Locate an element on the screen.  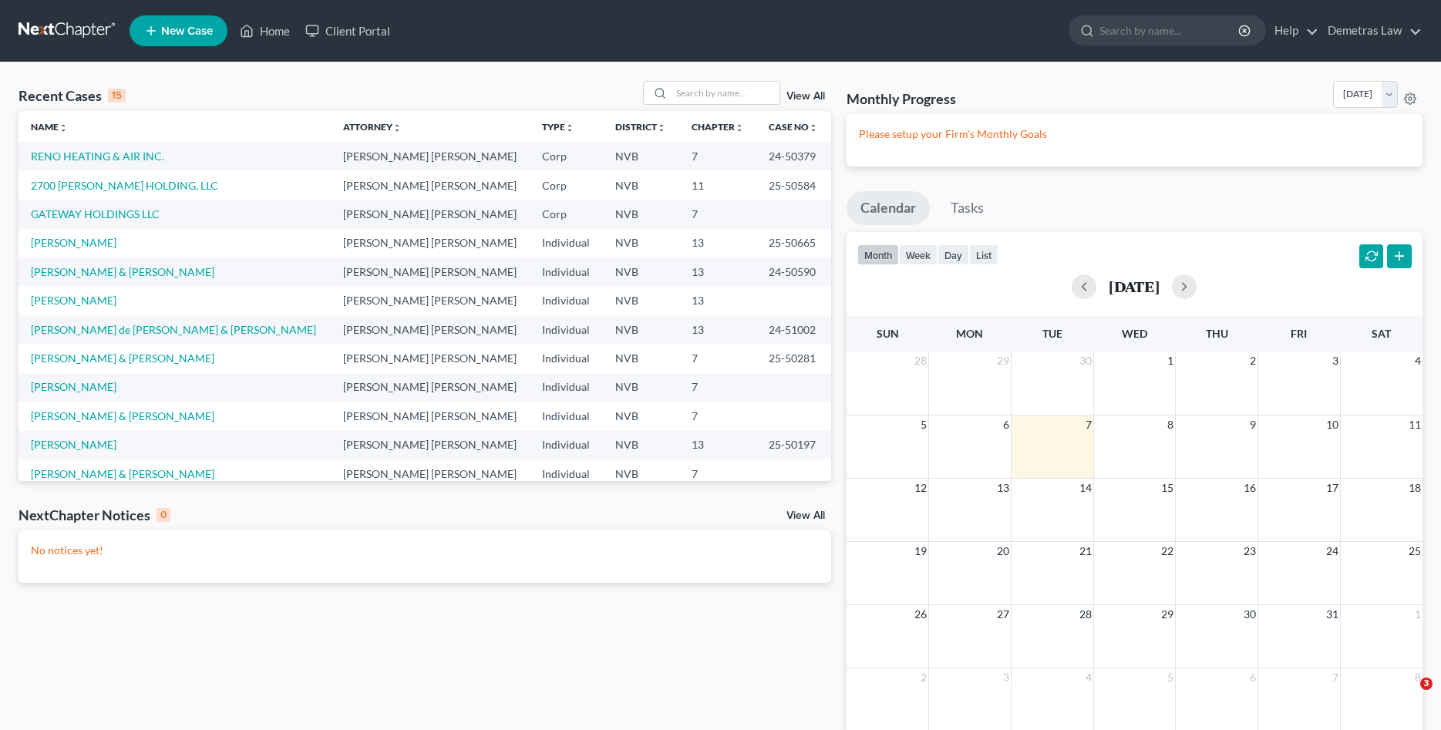
span: Thu is located at coordinates (1216, 333).